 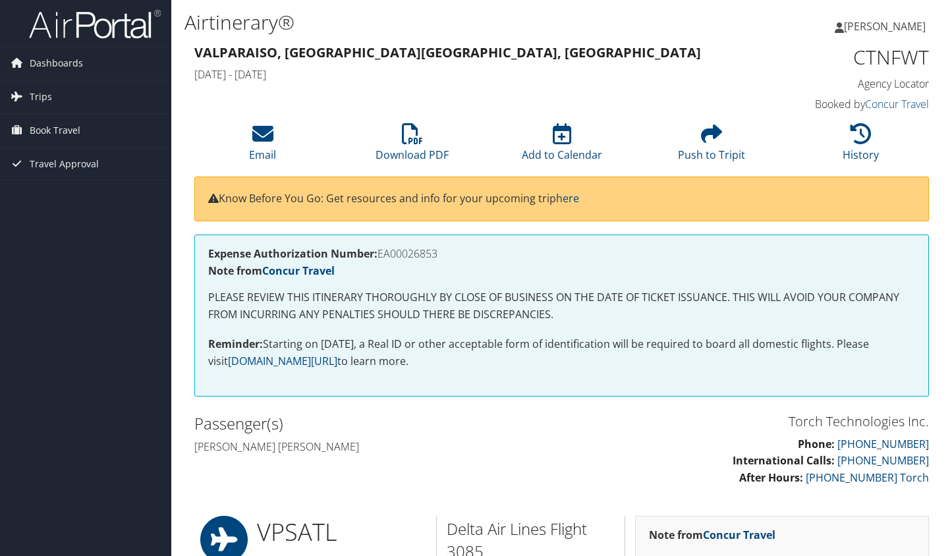 I want to click on span: Book Travel, so click(x=55, y=130).